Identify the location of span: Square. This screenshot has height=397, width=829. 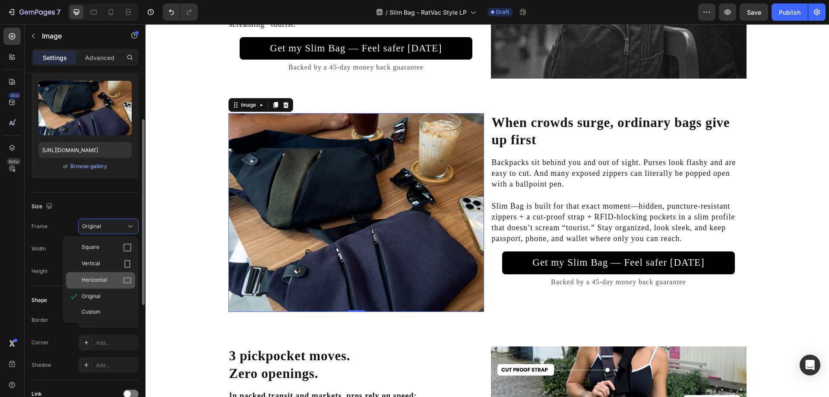
(90, 247).